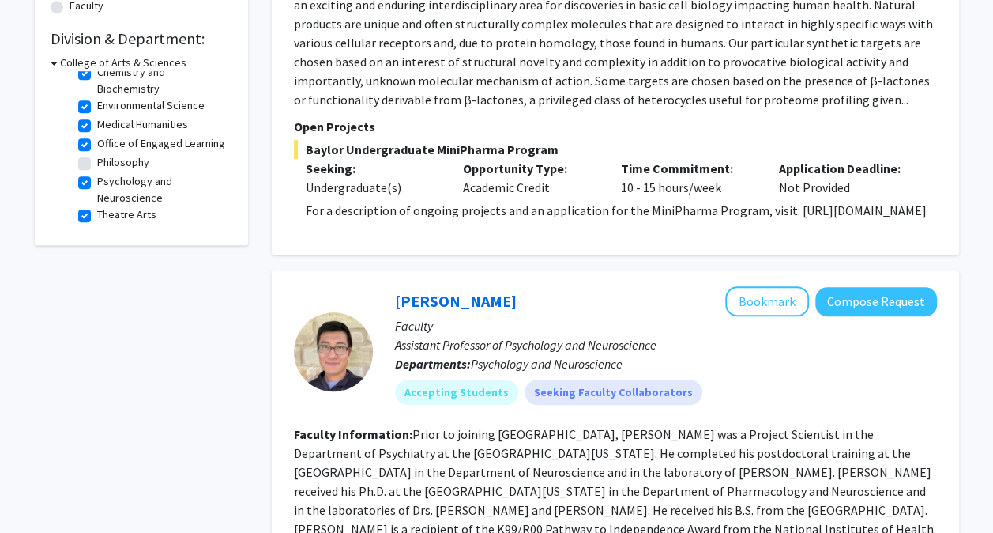  Describe the element at coordinates (163, 190) in the screenshot. I see `label: Psychology and Neuroscience` at that location.